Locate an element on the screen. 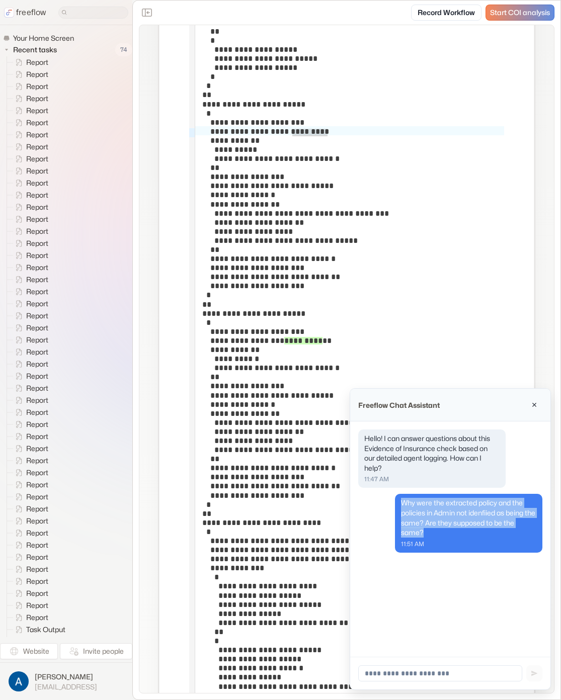 Image resolution: width=561 pixels, height=700 pixels. p: 11:51 AM is located at coordinates (468, 544).